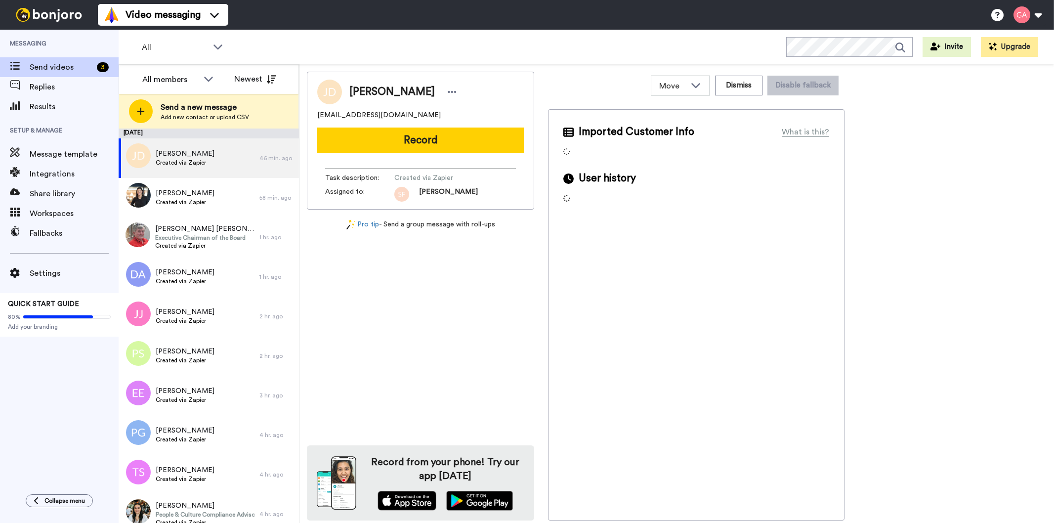 This screenshot has width=1054, height=523. What do you see at coordinates (205, 515) in the screenshot?
I see `span: People & Culture Compliance Advisor` at bounding box center [205, 515].